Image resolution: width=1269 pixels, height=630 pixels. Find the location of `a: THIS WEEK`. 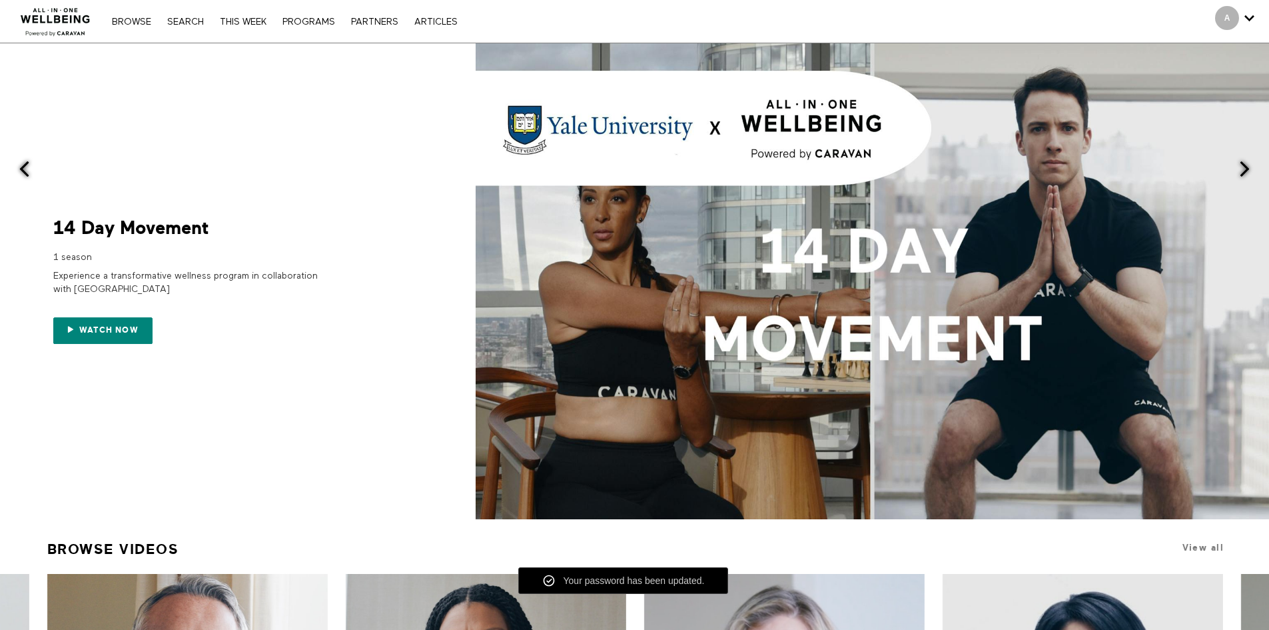

a: THIS WEEK is located at coordinates (243, 22).